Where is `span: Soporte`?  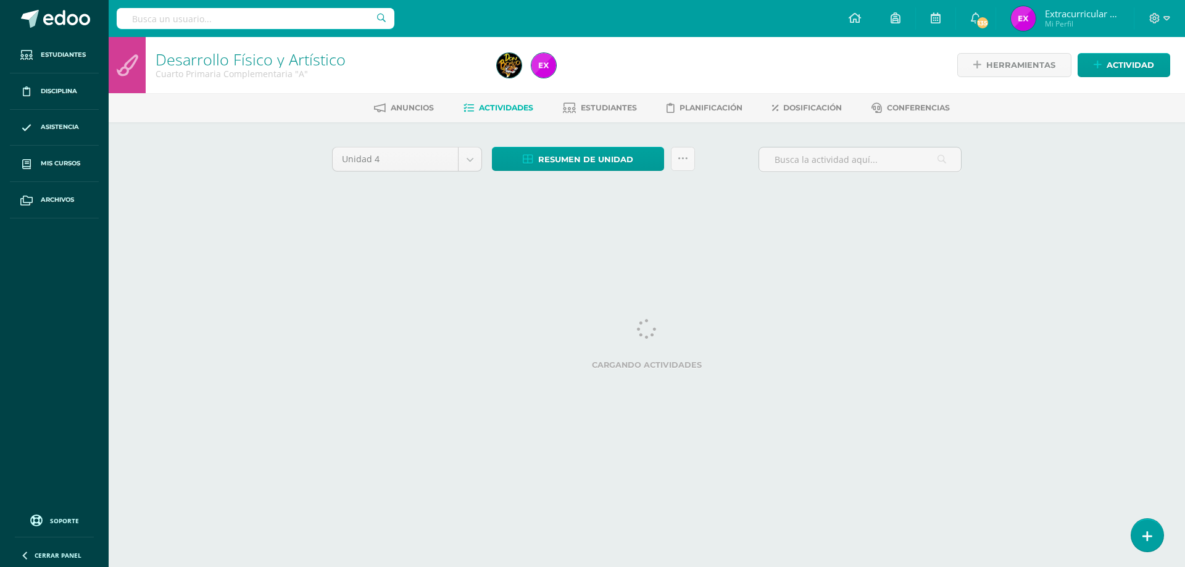 span: Soporte is located at coordinates (64, 521).